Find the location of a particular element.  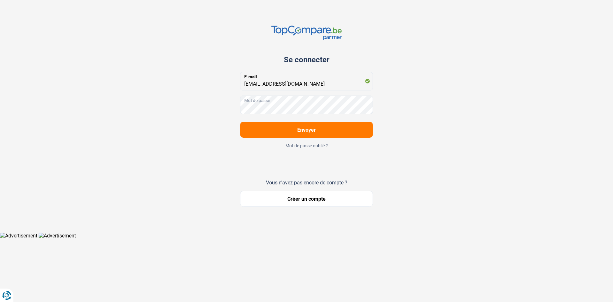

div: Se connecter is located at coordinates (306, 60).